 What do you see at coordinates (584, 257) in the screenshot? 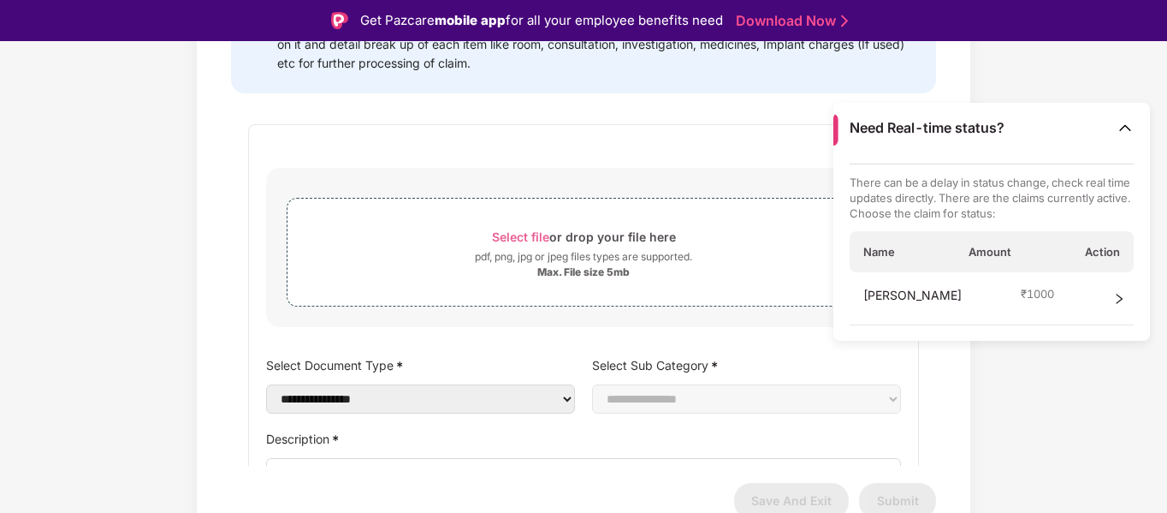
I see `div: pdf, png, jpg or jpeg files types are supported.` at bounding box center [584, 257].